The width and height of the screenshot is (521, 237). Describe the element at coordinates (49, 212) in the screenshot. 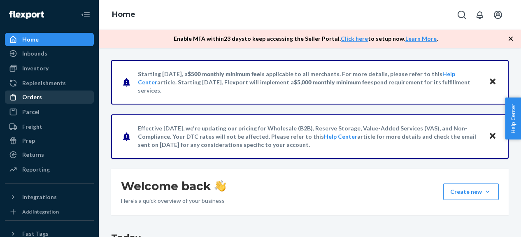

I see `a: Add Integration` at that location.